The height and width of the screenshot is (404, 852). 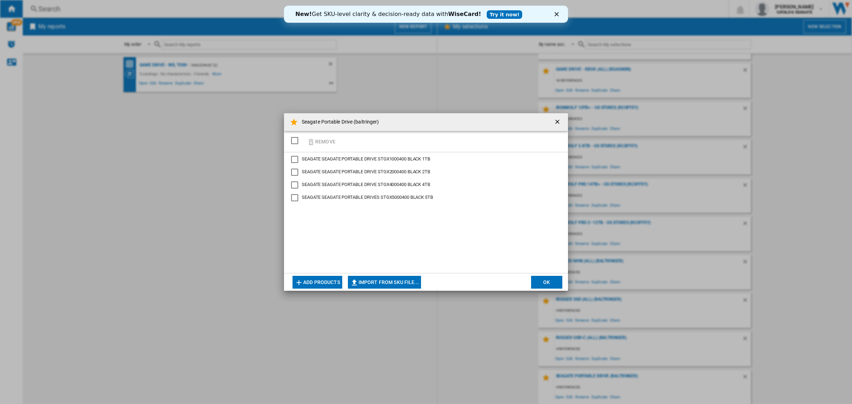 I want to click on h4: Seagate Portable Drive (baltringer), so click(x=339, y=122).